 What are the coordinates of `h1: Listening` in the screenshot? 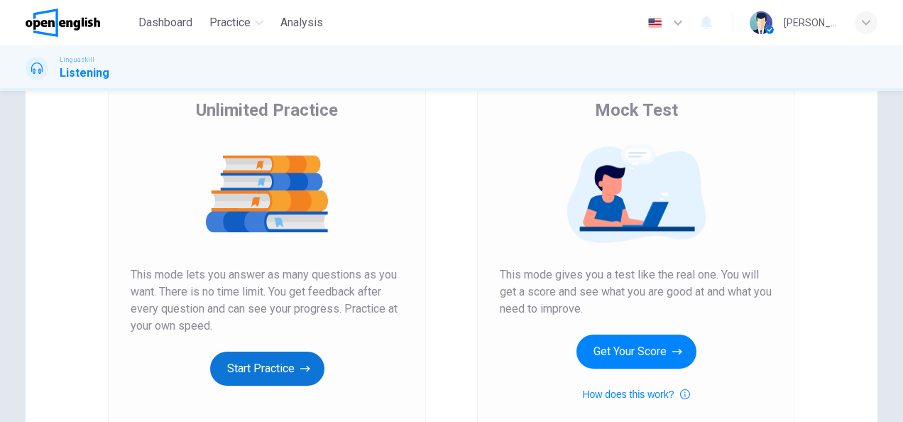 It's located at (85, 73).